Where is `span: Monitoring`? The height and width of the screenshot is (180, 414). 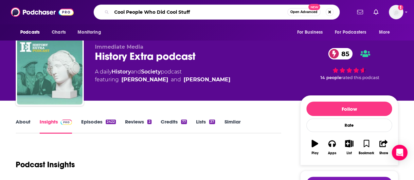 span: Monitoring is located at coordinates (89, 32).